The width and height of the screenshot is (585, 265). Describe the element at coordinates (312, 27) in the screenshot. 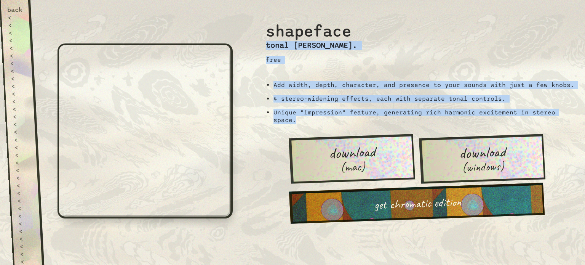

I see `h2: shapeface` at that location.